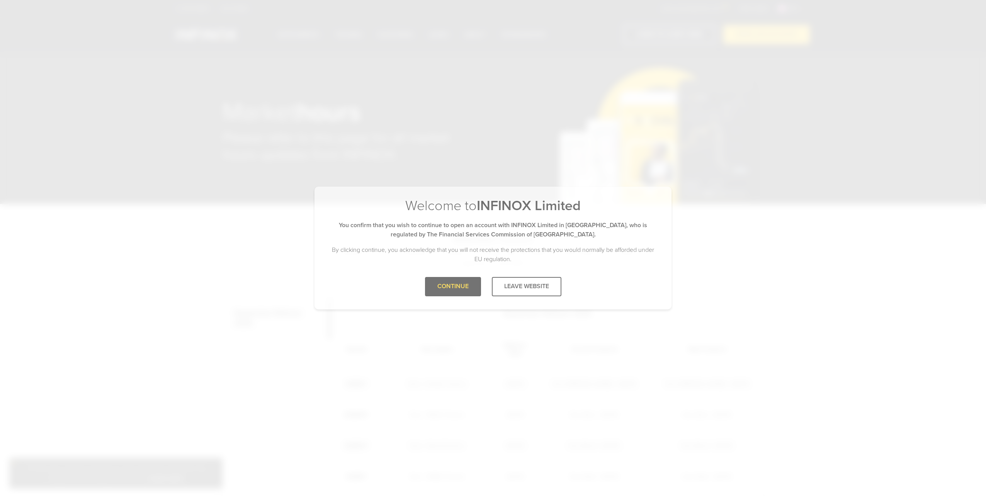 This screenshot has height=496, width=986. What do you see at coordinates (493, 230) in the screenshot?
I see `strong: You confirm that you wish to continue to open an account with INFINOX Limited in [GEOGRAPHIC_DATA...` at bounding box center [493, 230].